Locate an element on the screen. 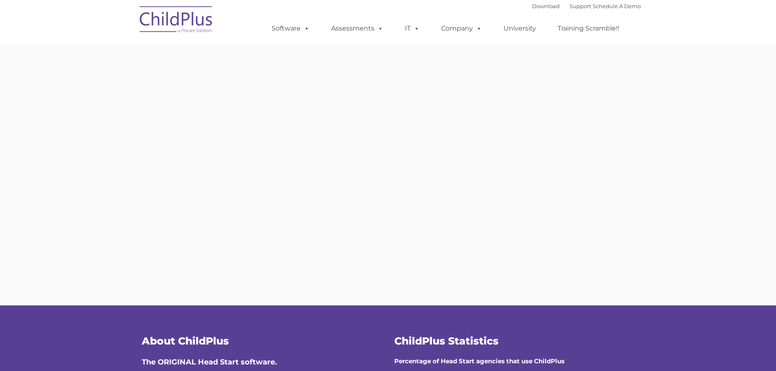  span: The ORIGINAL Head Start software. is located at coordinates (209, 362).